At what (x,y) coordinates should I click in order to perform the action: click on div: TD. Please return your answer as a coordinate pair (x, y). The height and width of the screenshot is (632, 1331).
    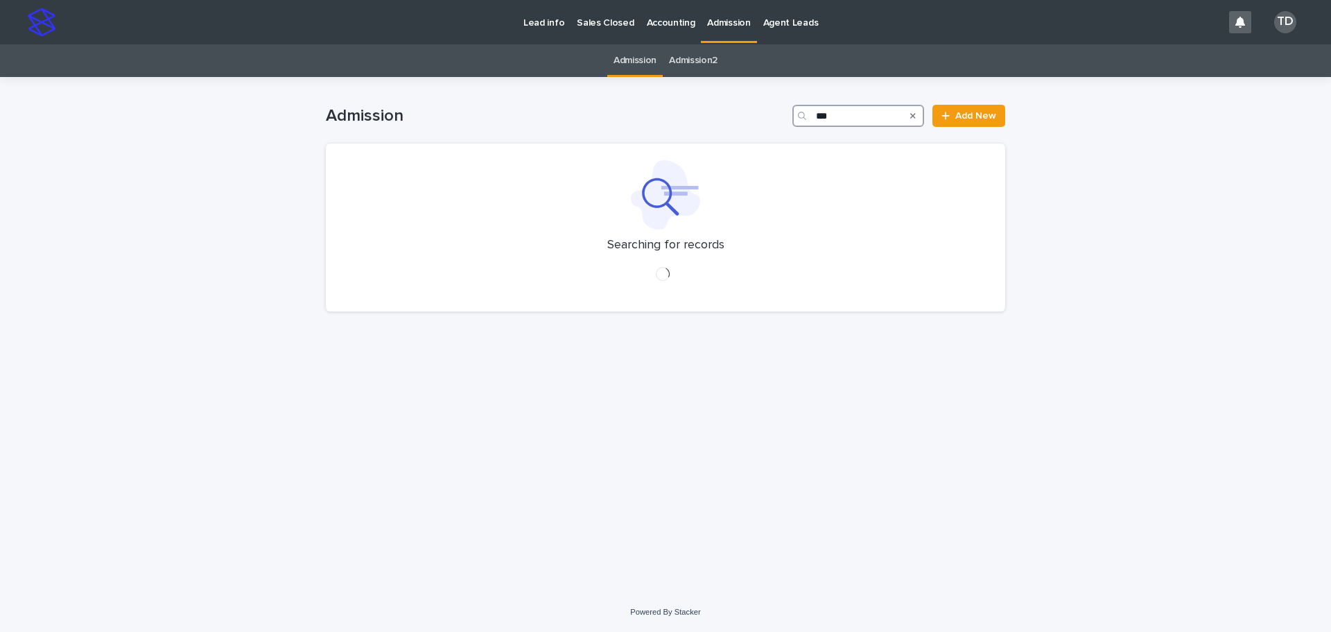
    Looking at the image, I should click on (1285, 22).